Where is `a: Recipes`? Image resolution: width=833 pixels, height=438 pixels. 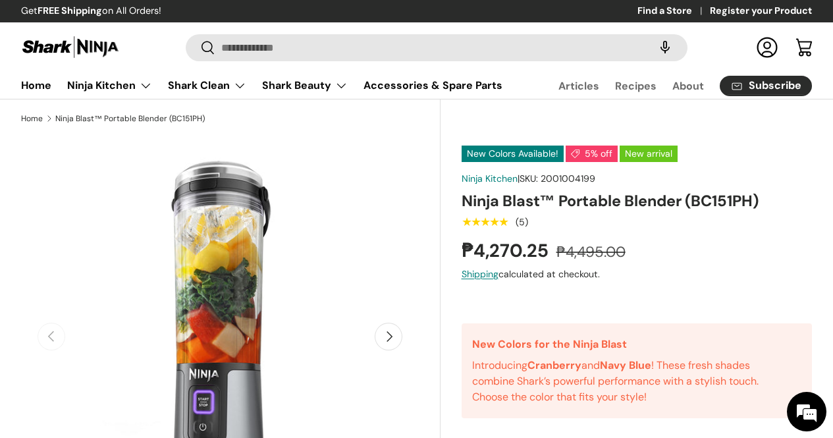 a: Recipes is located at coordinates (636, 86).